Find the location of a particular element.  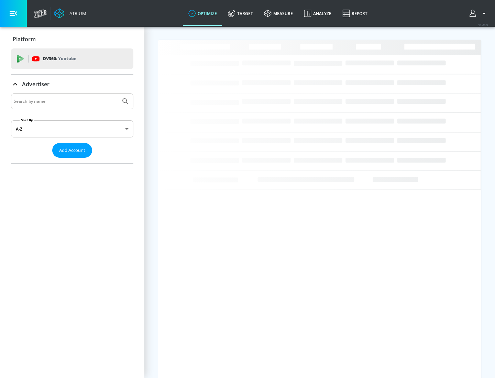

p: Advertiser is located at coordinates (36, 84).